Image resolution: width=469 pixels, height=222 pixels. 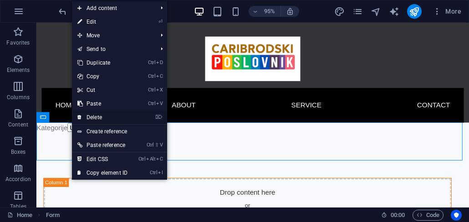 What do you see at coordinates (102, 90) in the screenshot?
I see `a: CtrlXCut` at bounding box center [102, 90].